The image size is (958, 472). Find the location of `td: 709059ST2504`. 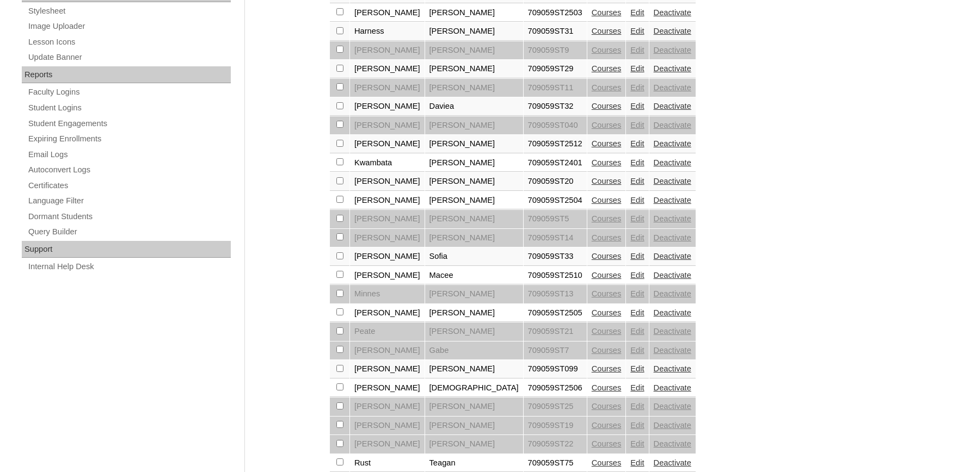

td: 709059ST2504 is located at coordinates (555, 201).